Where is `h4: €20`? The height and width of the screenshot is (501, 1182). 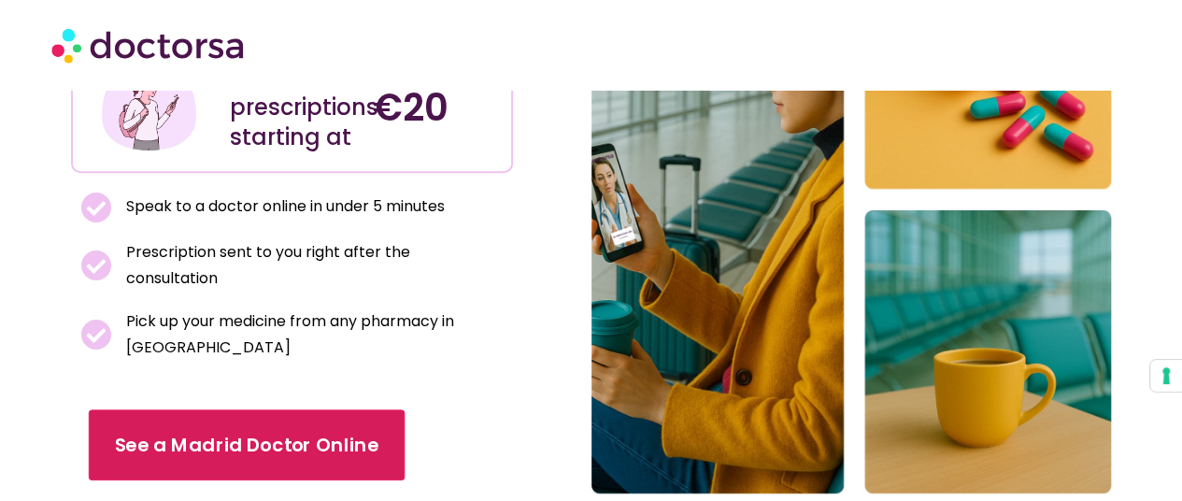
h4: €20 is located at coordinates (434, 107).